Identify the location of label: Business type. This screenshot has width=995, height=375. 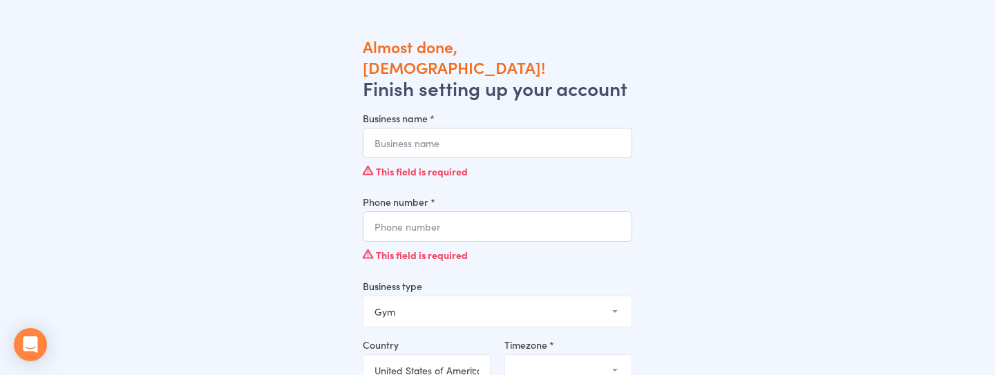
(498, 286).